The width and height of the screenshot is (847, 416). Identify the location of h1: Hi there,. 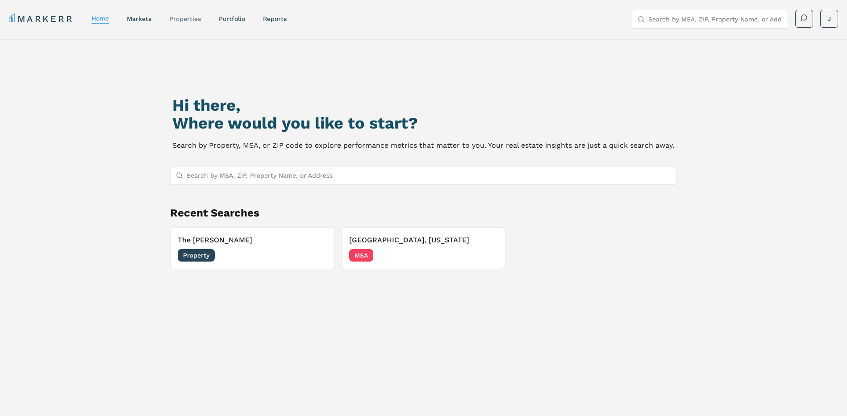
(423, 105).